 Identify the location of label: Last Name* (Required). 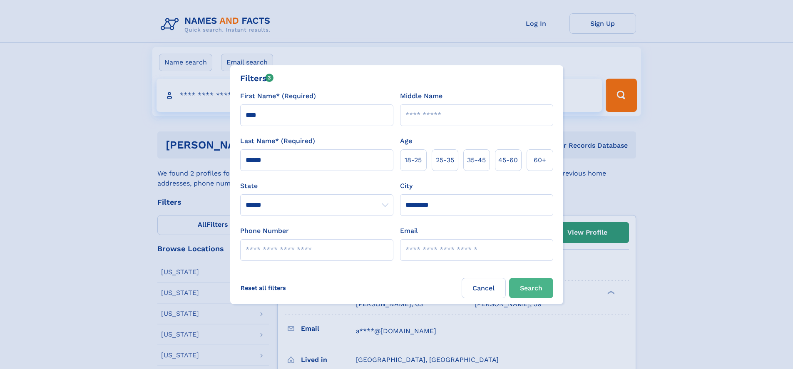
(278, 141).